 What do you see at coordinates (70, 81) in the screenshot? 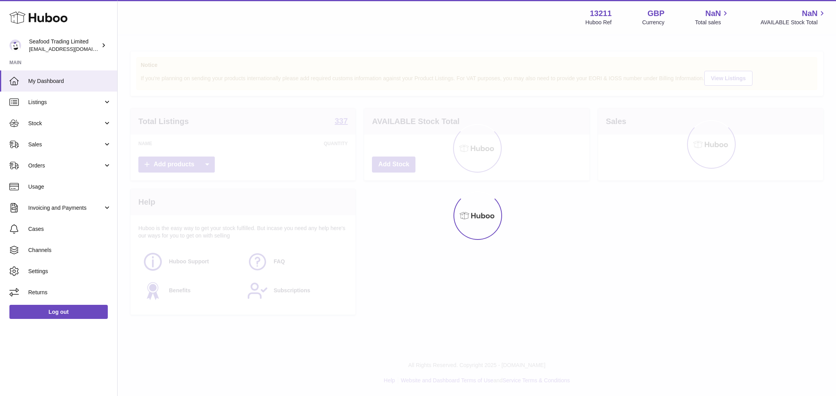
I see `span: My Dashboard` at bounding box center [70, 81].